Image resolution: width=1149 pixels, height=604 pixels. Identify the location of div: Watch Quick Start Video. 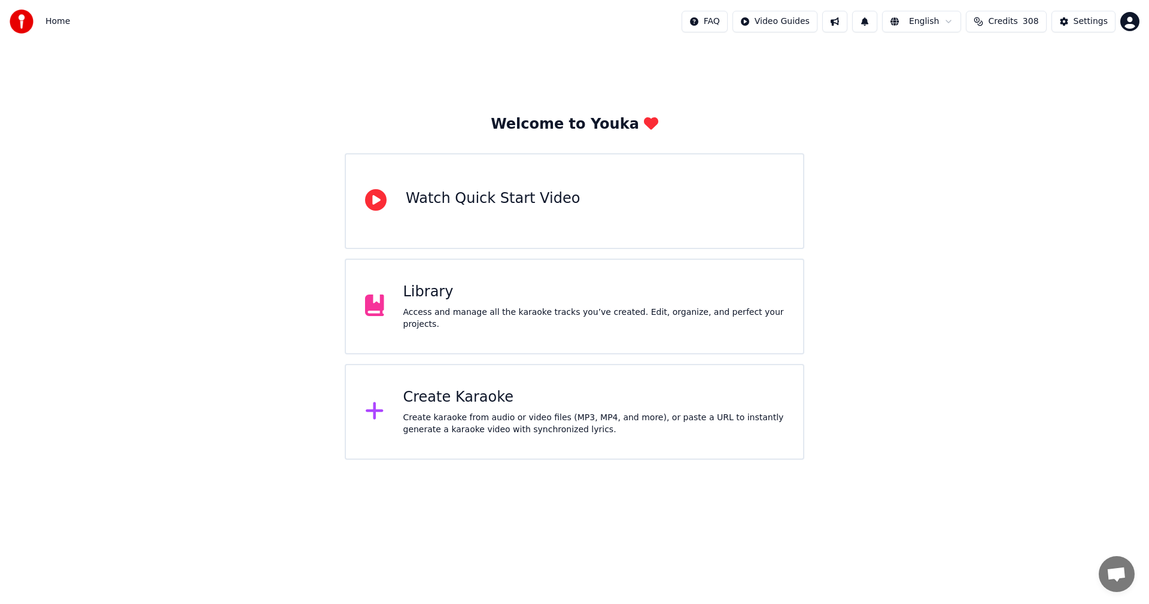
(493, 199).